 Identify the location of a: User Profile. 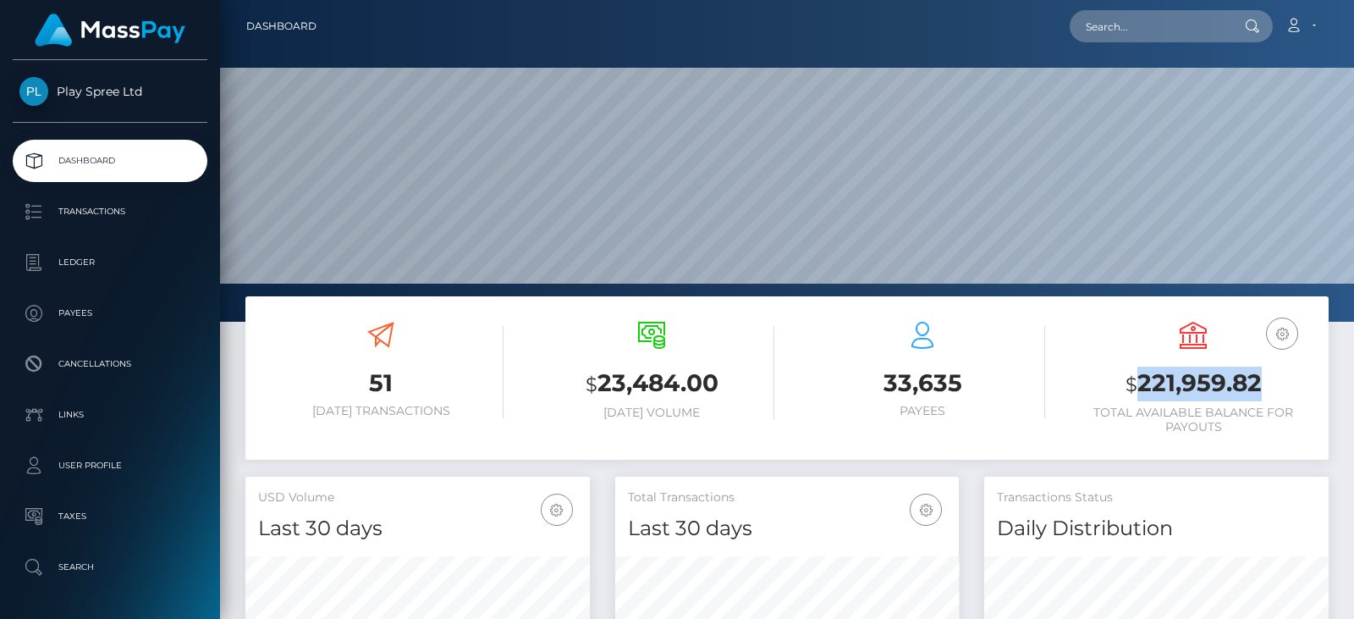
(110, 466).